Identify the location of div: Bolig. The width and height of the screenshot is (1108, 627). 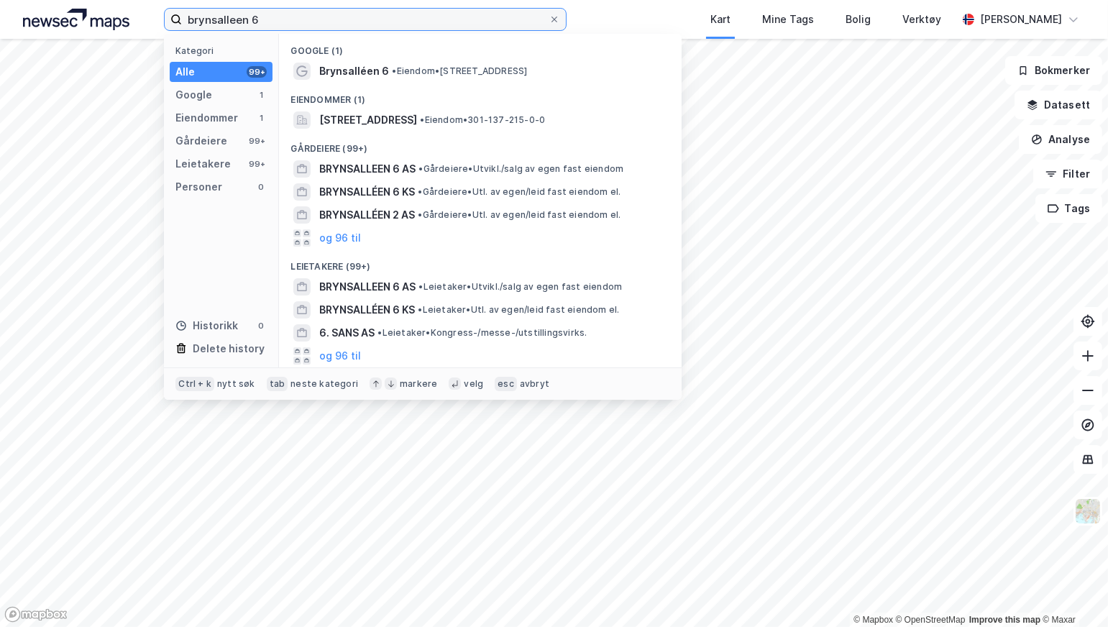
(858, 19).